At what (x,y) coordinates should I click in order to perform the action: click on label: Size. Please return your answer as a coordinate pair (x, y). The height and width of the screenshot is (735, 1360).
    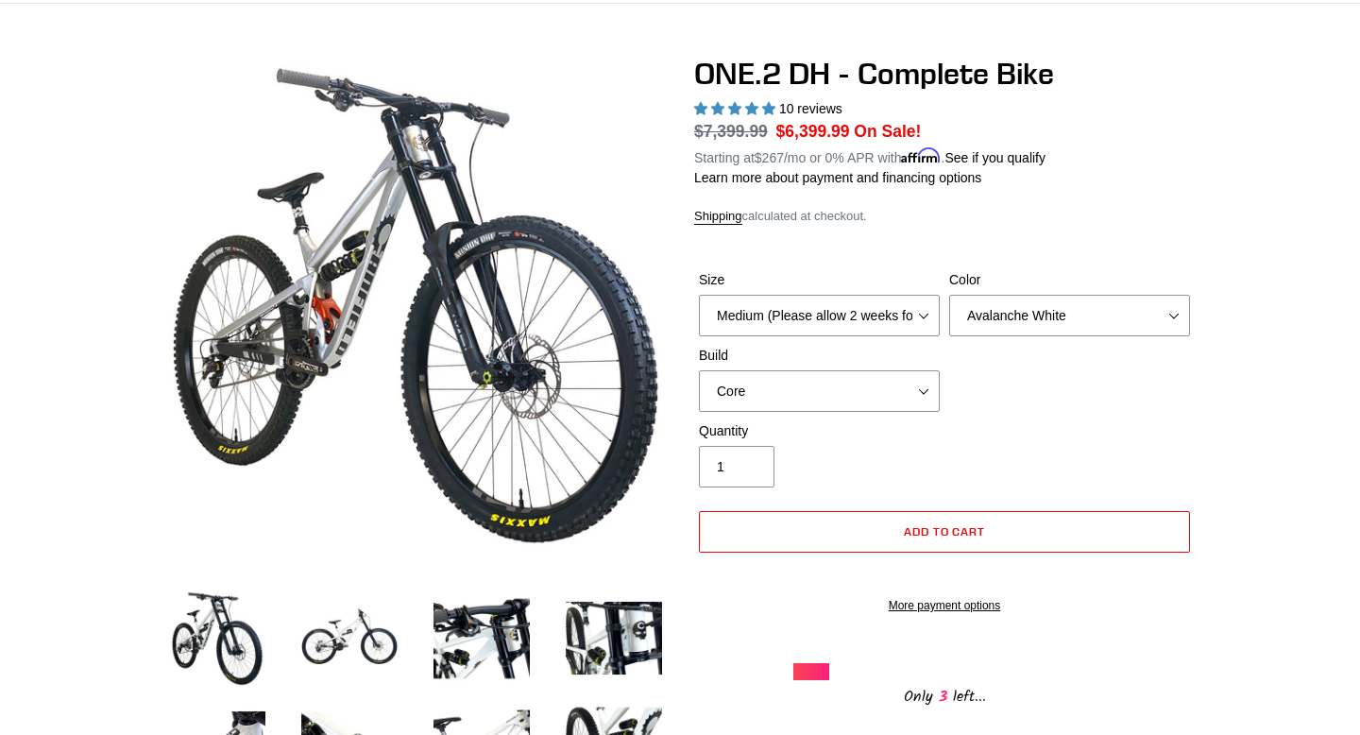
    Looking at the image, I should click on (819, 280).